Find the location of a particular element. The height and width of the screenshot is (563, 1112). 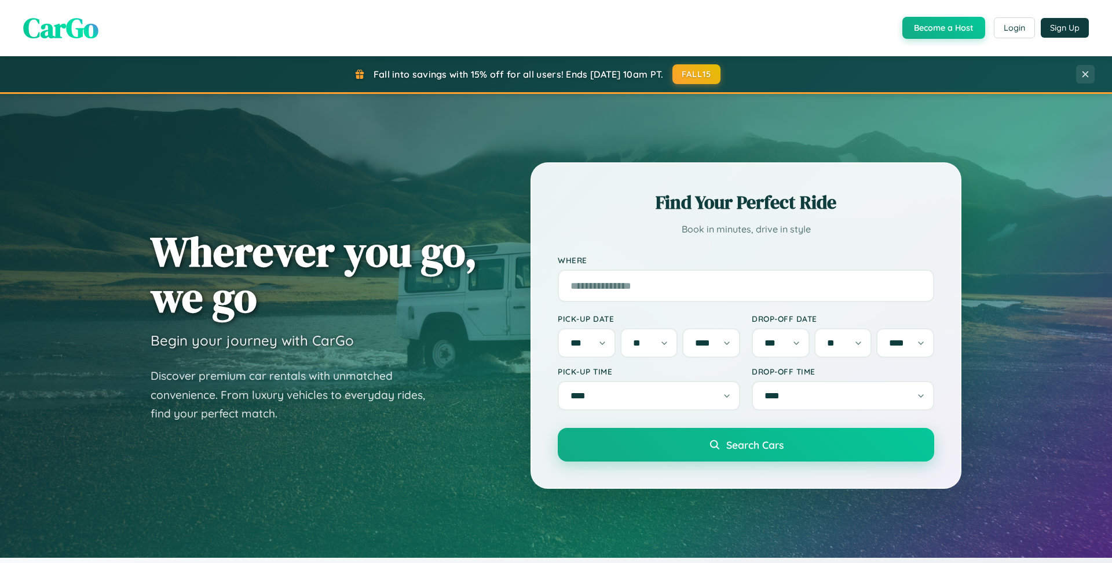

label: Pick-up Time is located at coordinates (649, 371).